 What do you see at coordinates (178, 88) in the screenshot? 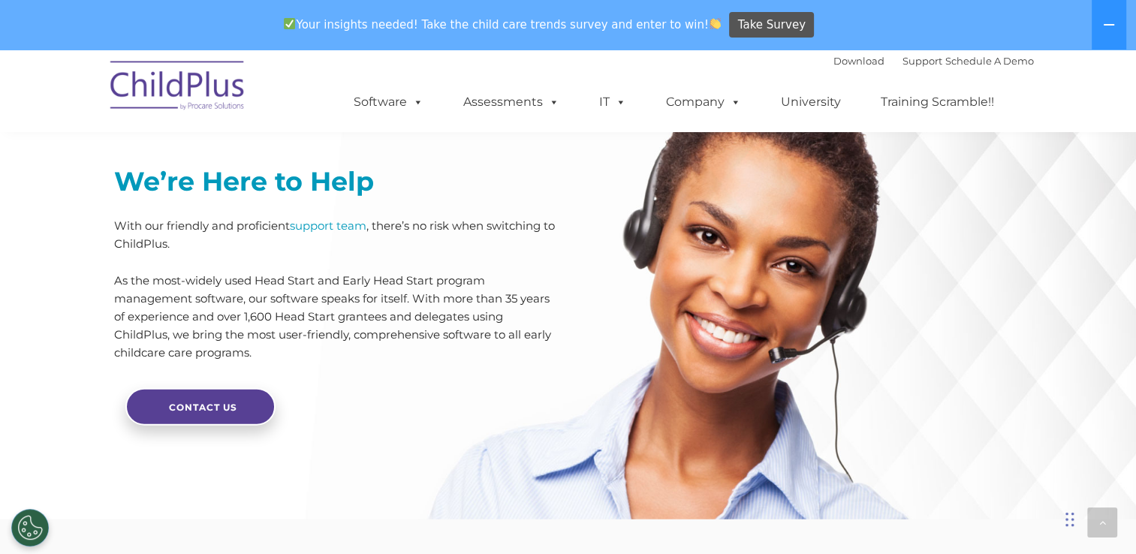
I see `img: ChildPlus by Procare Solutions` at bounding box center [178, 88].